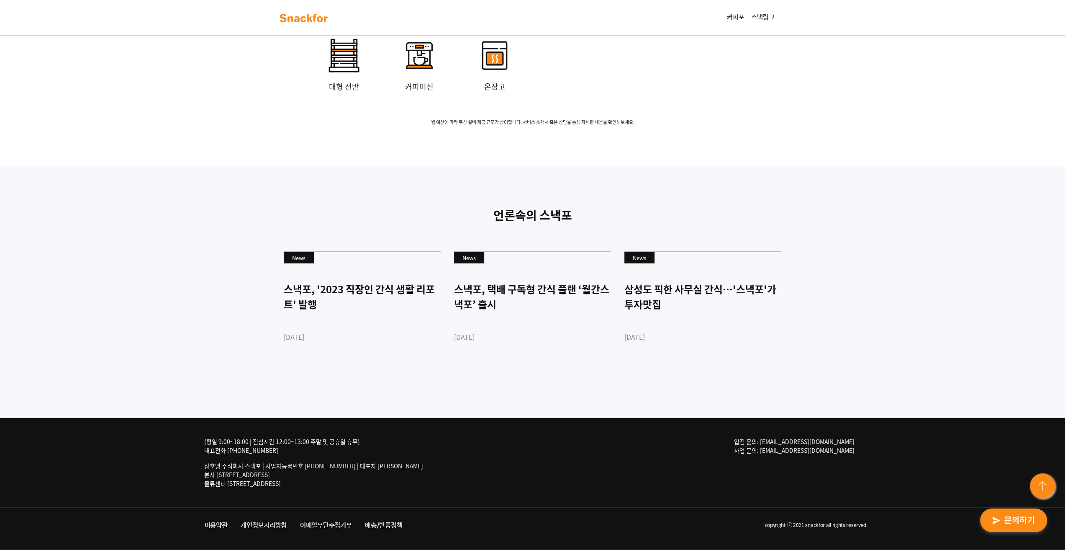  I want to click on span: 대화, so click(82, 282).